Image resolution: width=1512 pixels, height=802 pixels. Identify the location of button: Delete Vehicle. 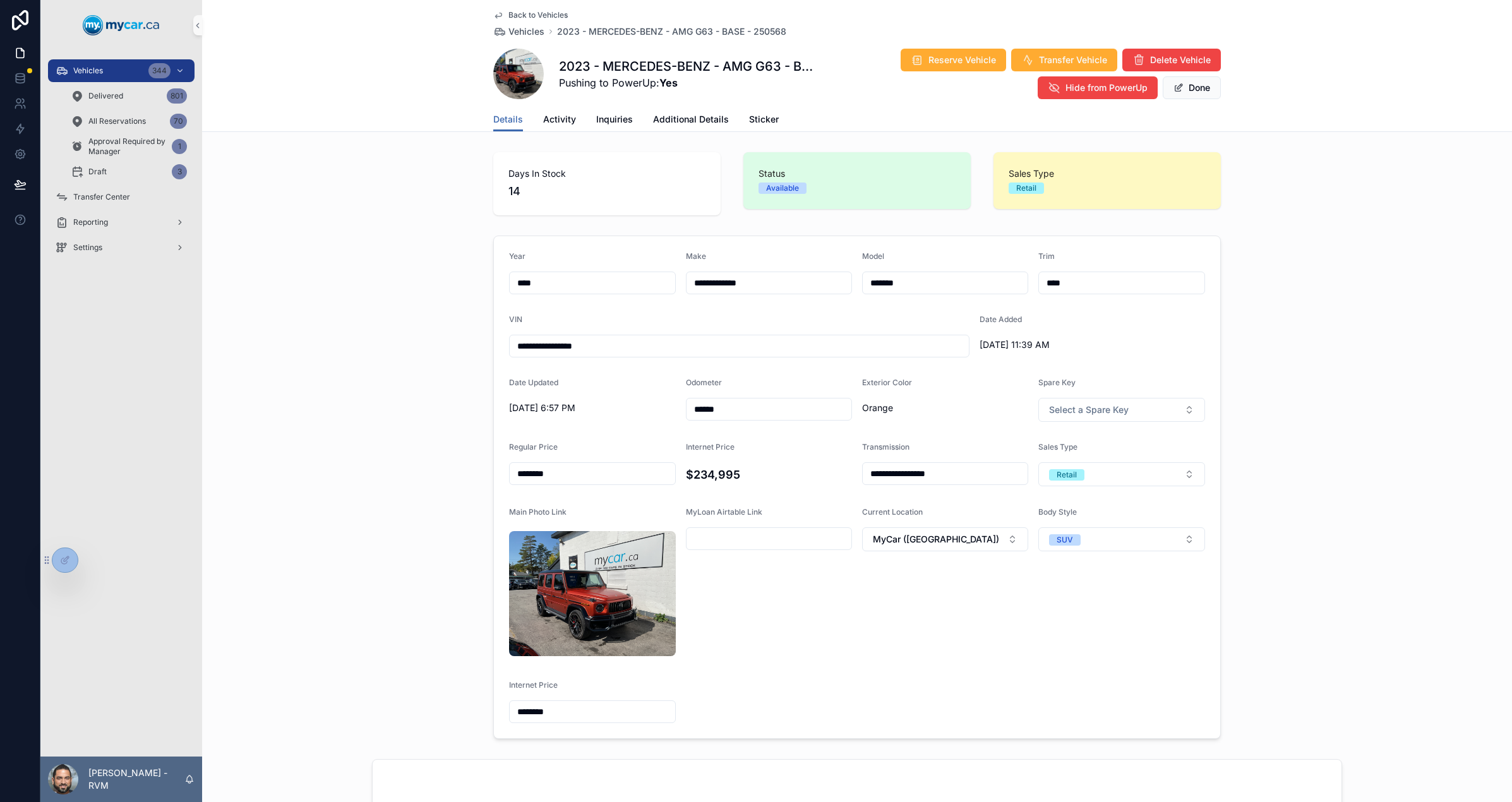
(1171, 60).